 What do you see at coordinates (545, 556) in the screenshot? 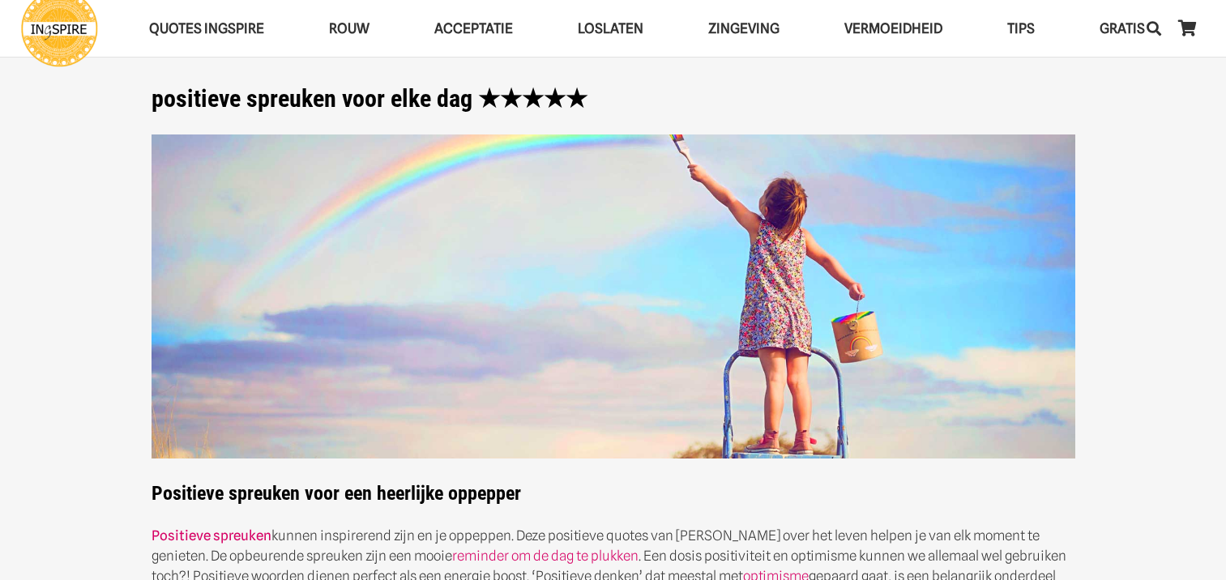
I see `a: reminder om de dag te plukken` at bounding box center [545, 556].